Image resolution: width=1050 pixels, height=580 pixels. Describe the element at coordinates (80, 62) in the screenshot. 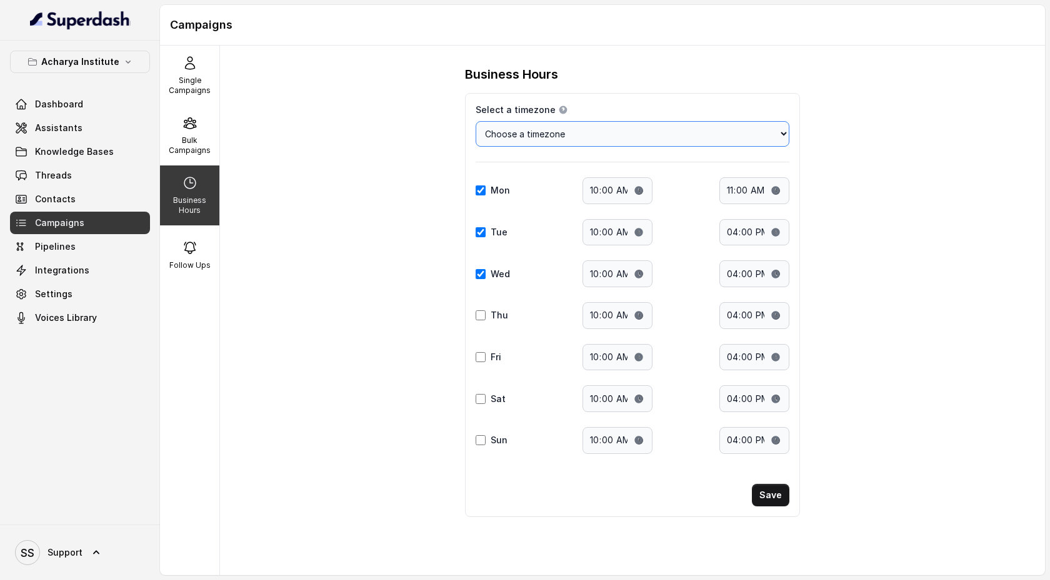

I see `button: Acharya Institute` at that location.